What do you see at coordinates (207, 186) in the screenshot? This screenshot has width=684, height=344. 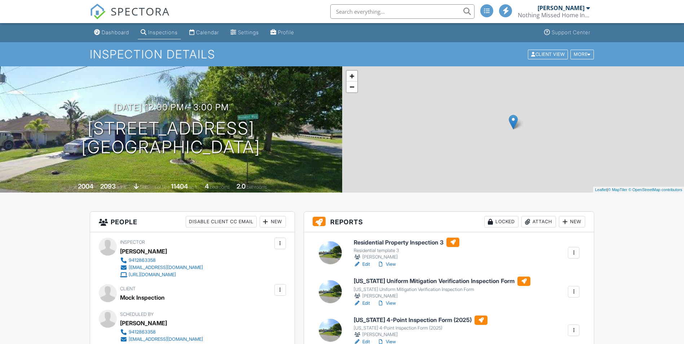 I see `div: 4` at bounding box center [207, 186].